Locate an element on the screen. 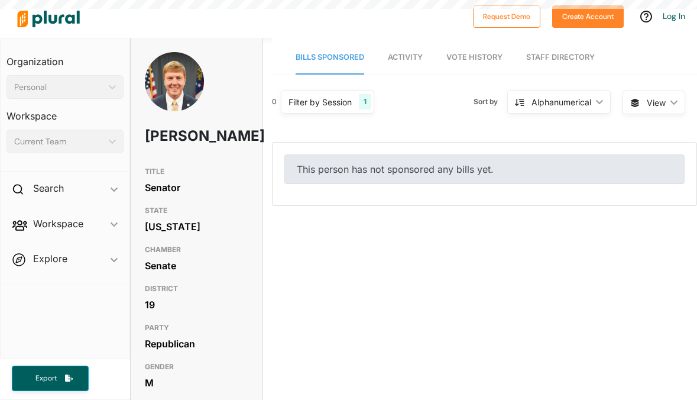 The height and width of the screenshot is (400, 697). h3: Workspace is located at coordinates (65, 112).